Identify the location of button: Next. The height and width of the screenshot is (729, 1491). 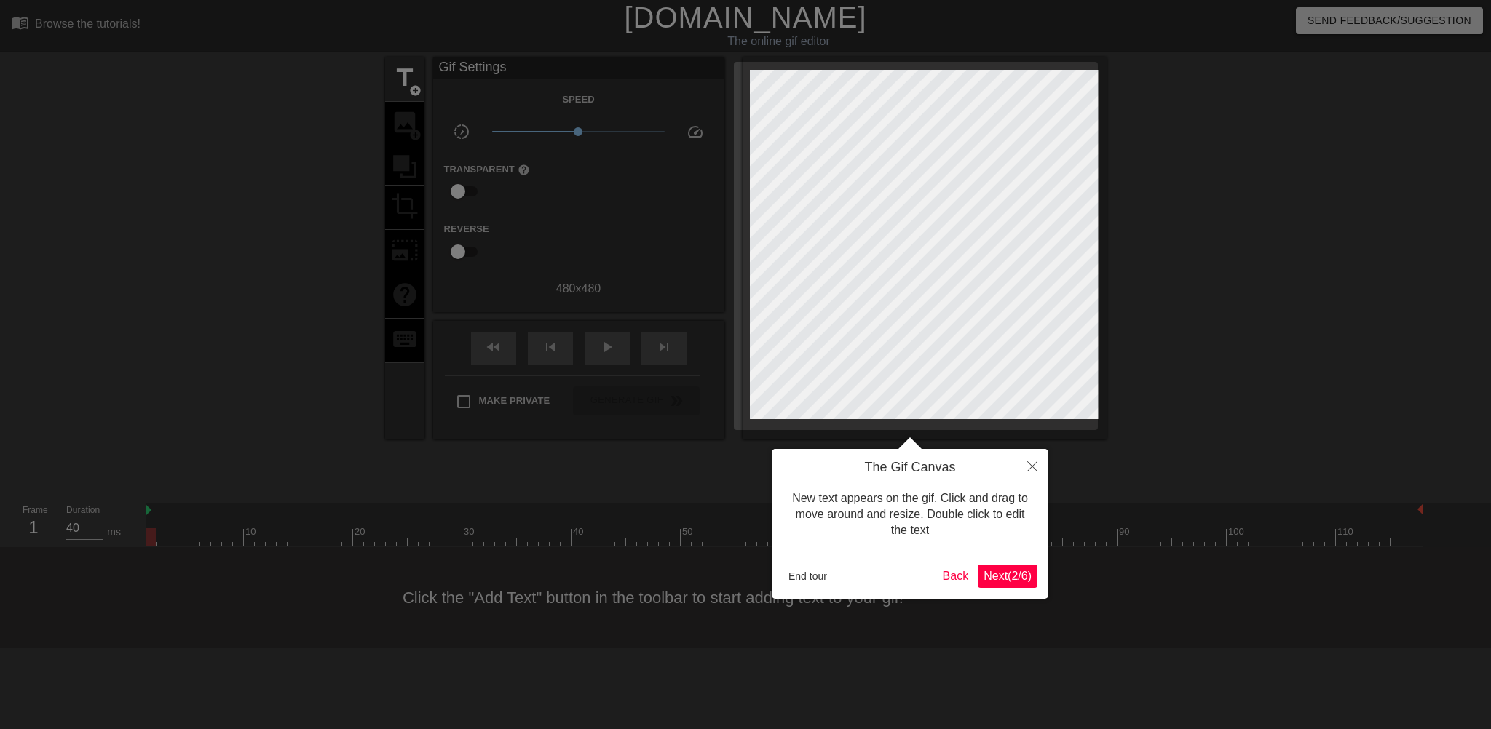
(1007, 576).